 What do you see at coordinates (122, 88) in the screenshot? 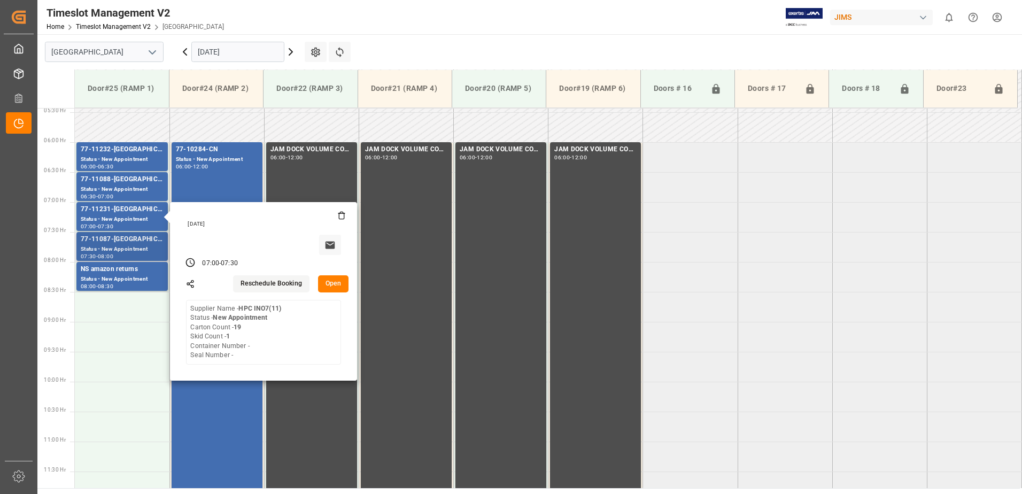
I see `div: Door#25 (RAMP 1)` at bounding box center [122, 88].